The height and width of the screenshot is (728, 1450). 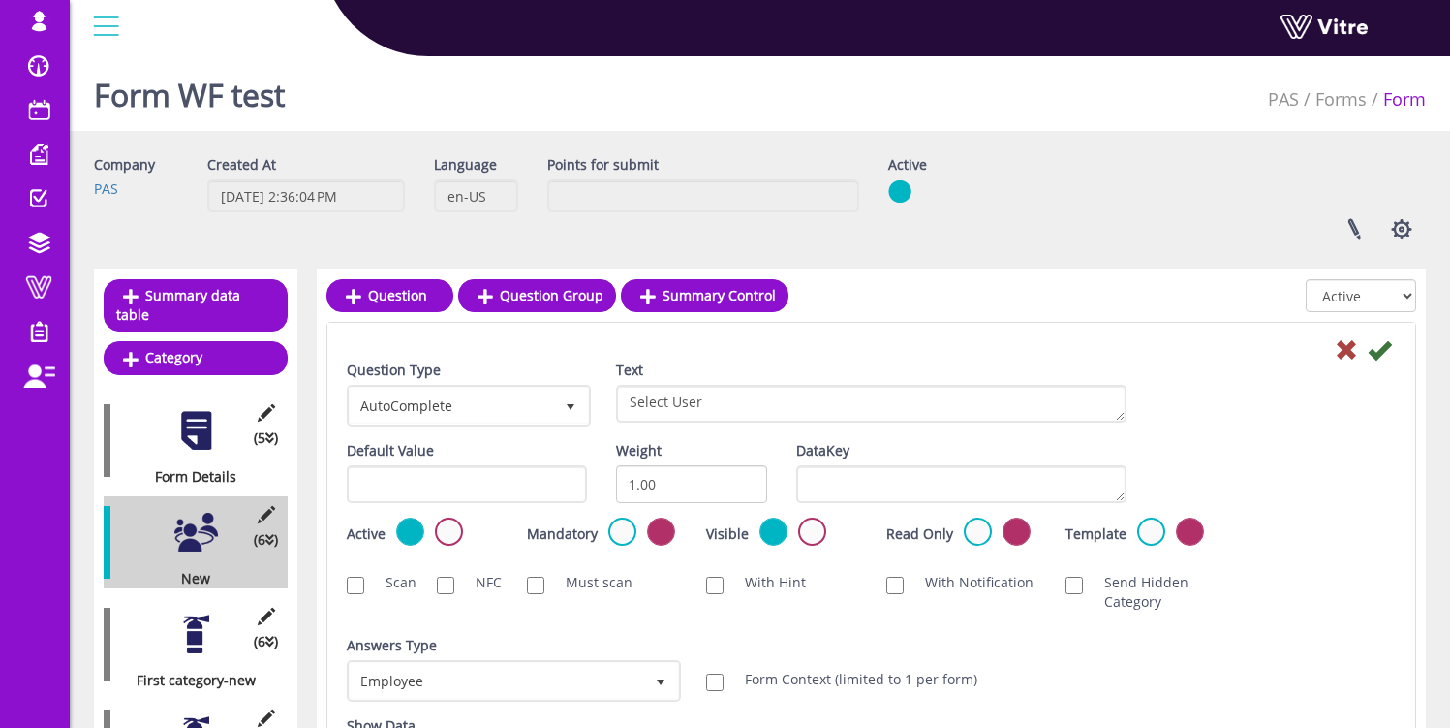 What do you see at coordinates (124, 165) in the screenshot?
I see `label: Company` at bounding box center [124, 165].